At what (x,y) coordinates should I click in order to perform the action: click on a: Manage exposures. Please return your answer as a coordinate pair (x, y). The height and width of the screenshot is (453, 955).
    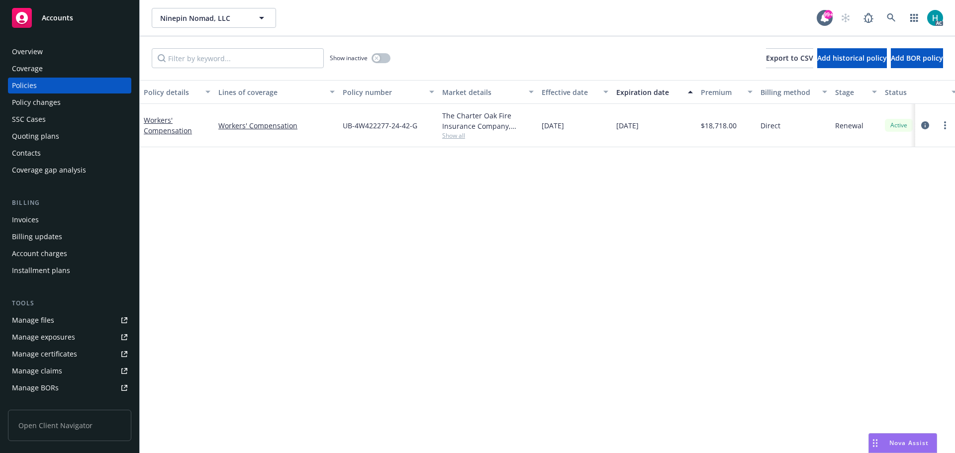
    Looking at the image, I should click on (70, 337).